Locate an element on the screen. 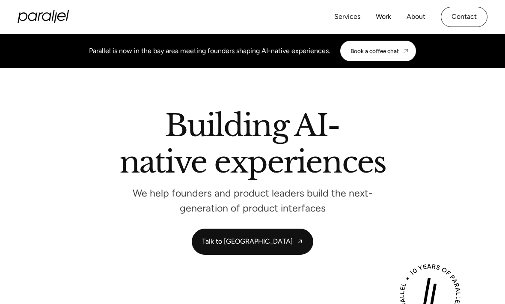  a: Book a coffee chat is located at coordinates (378, 51).